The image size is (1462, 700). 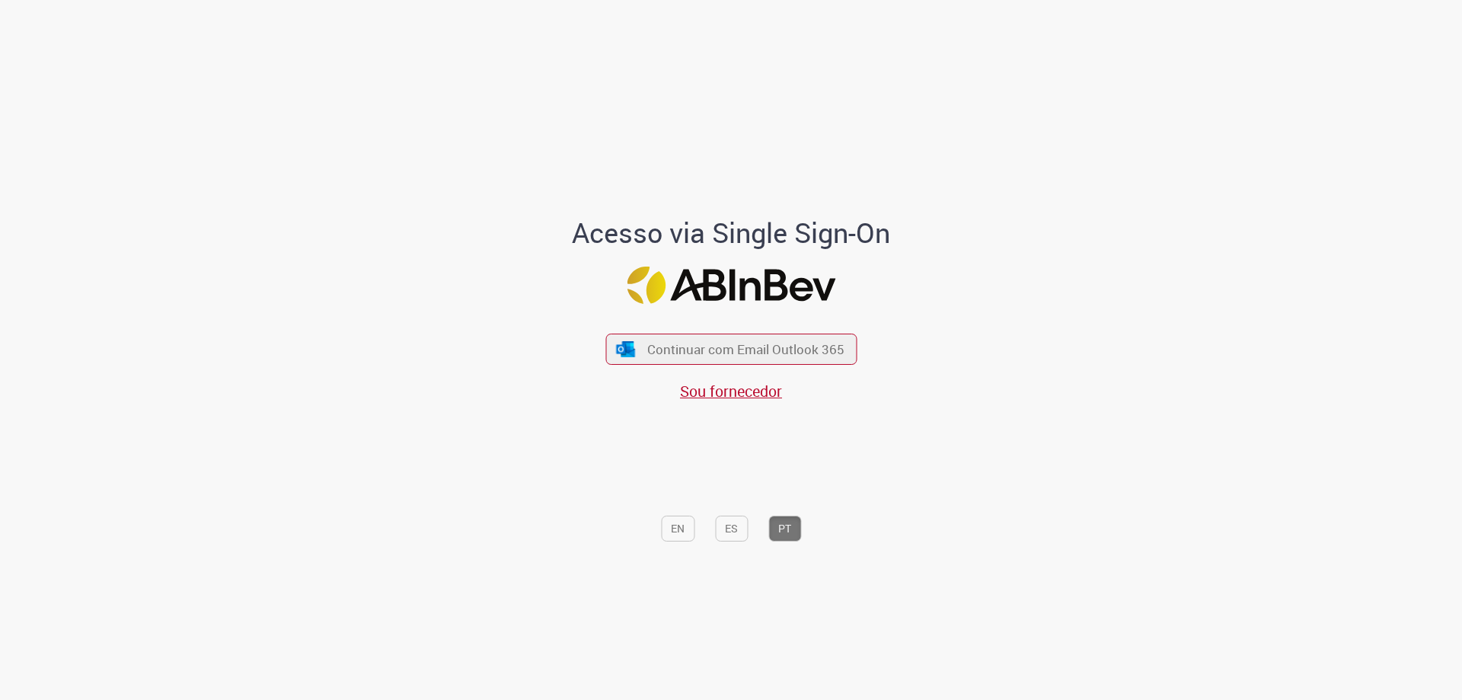 What do you see at coordinates (745, 349) in the screenshot?
I see `span: Continuar com Email Outlook 365` at bounding box center [745, 349].